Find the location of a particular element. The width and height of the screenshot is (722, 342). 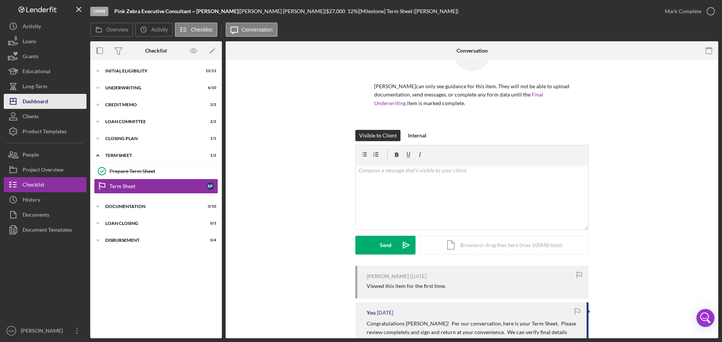

div: 0 / 4 is located at coordinates (209, 241).